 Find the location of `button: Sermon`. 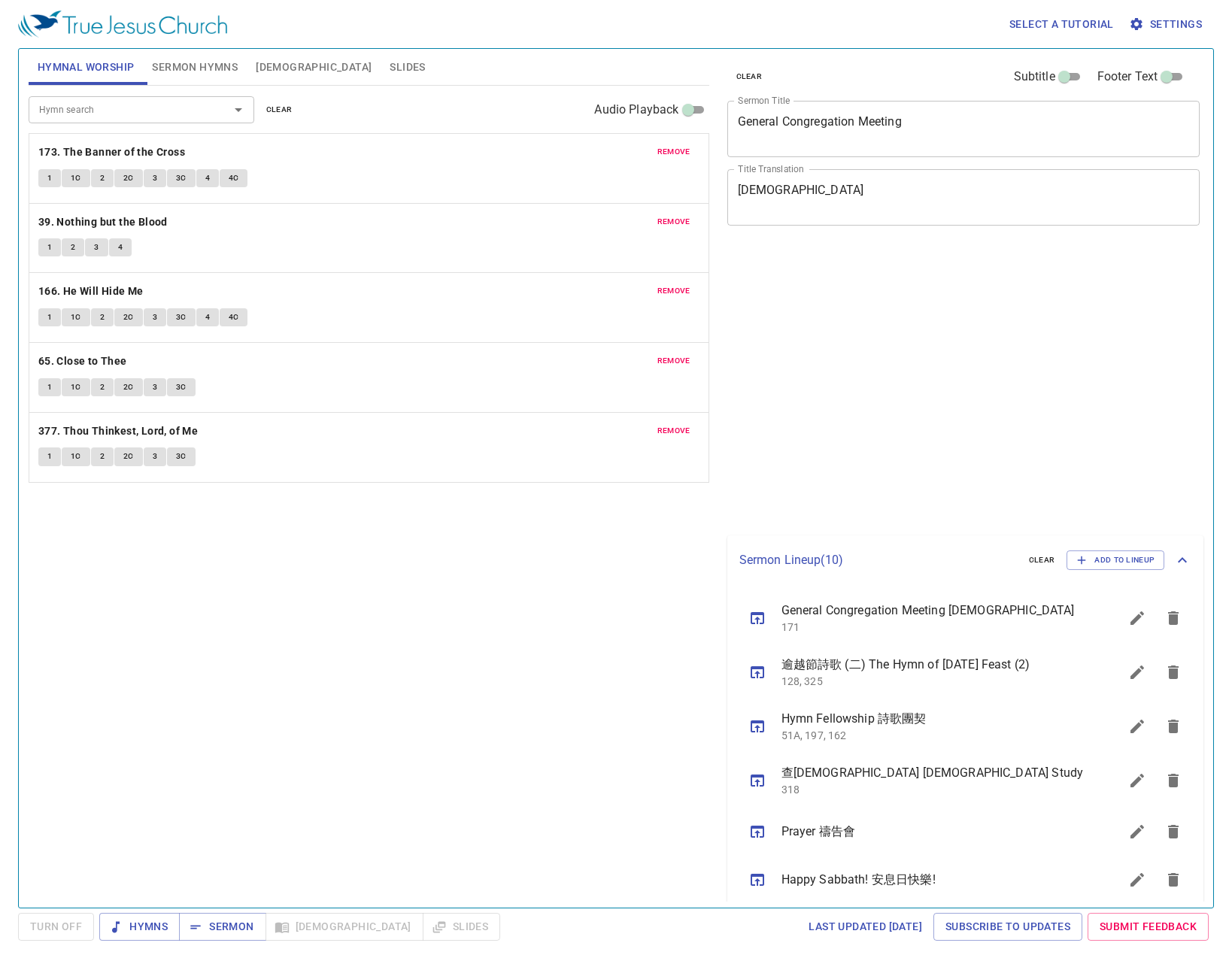

button: Sermon is located at coordinates (222, 926).